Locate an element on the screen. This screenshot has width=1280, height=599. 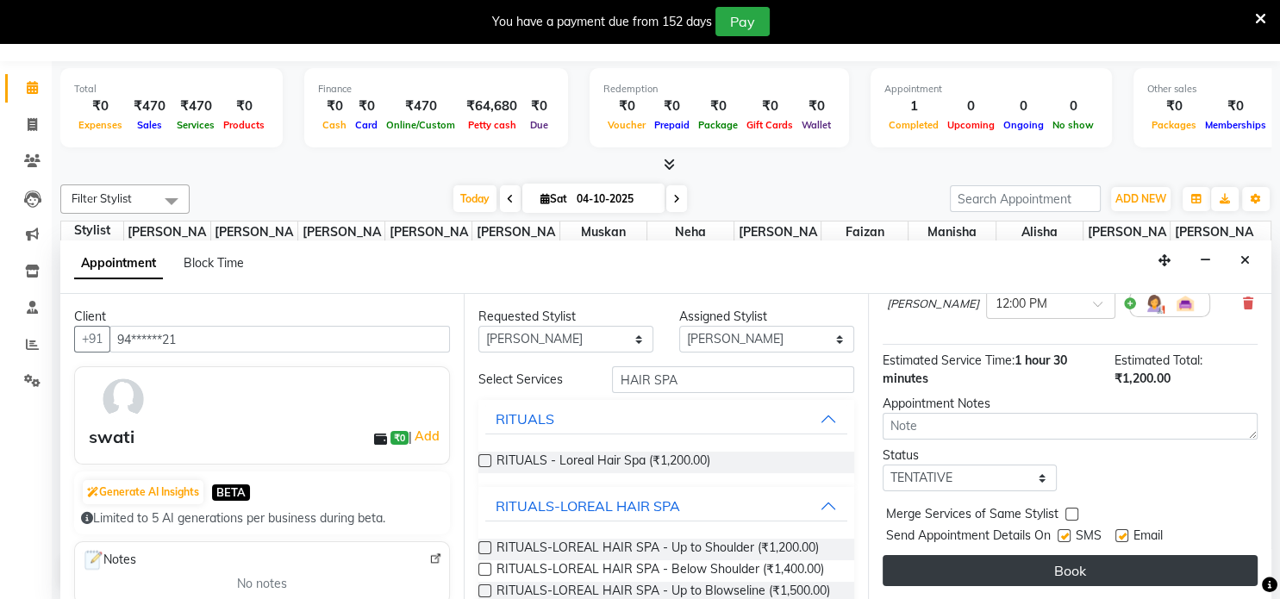
span: Neha is located at coordinates (690, 232).